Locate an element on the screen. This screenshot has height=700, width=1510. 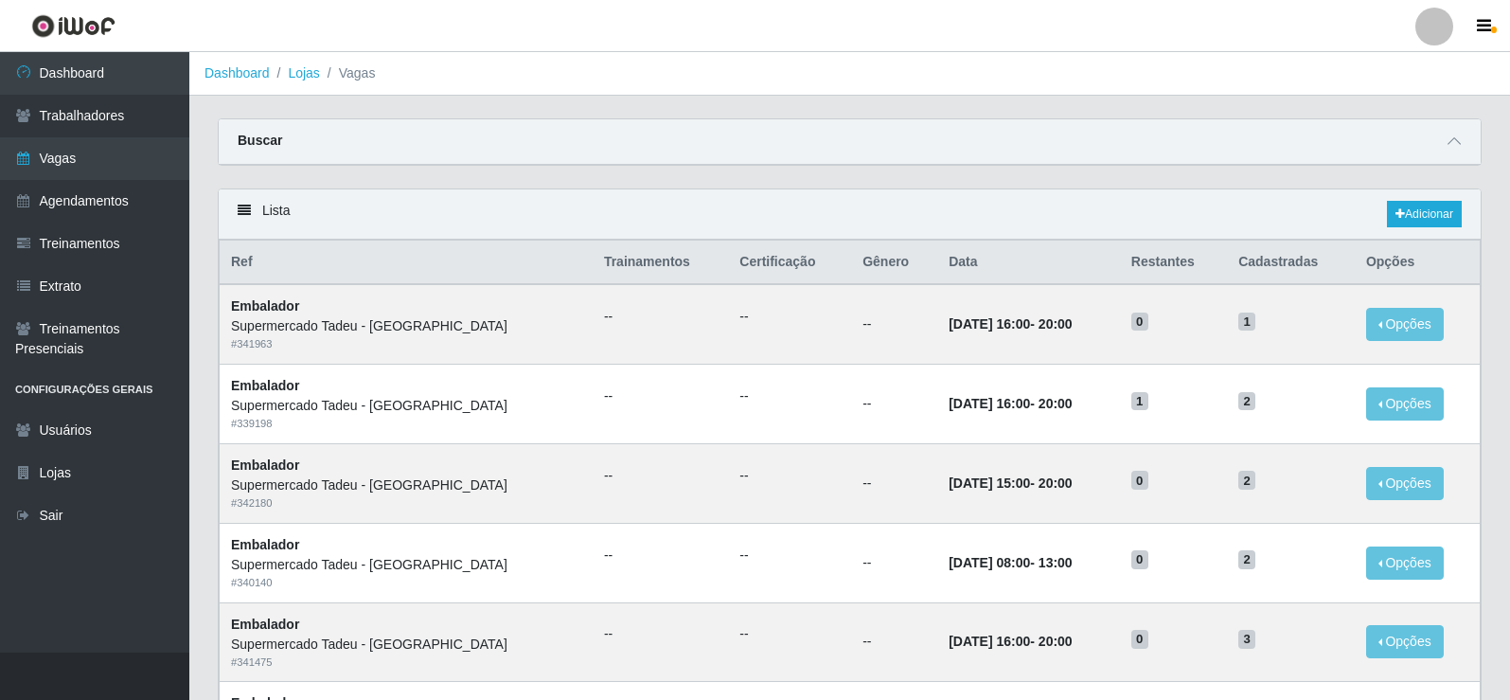
th: Data is located at coordinates (1028, 262).